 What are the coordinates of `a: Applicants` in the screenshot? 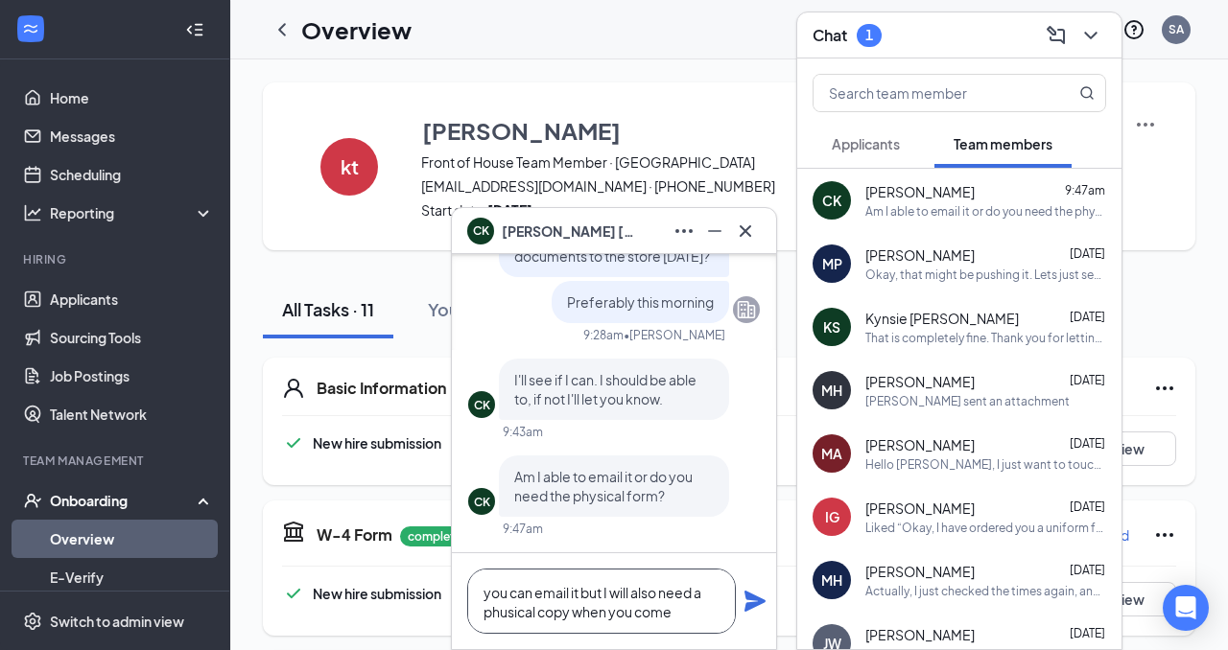 It's located at (131, 299).